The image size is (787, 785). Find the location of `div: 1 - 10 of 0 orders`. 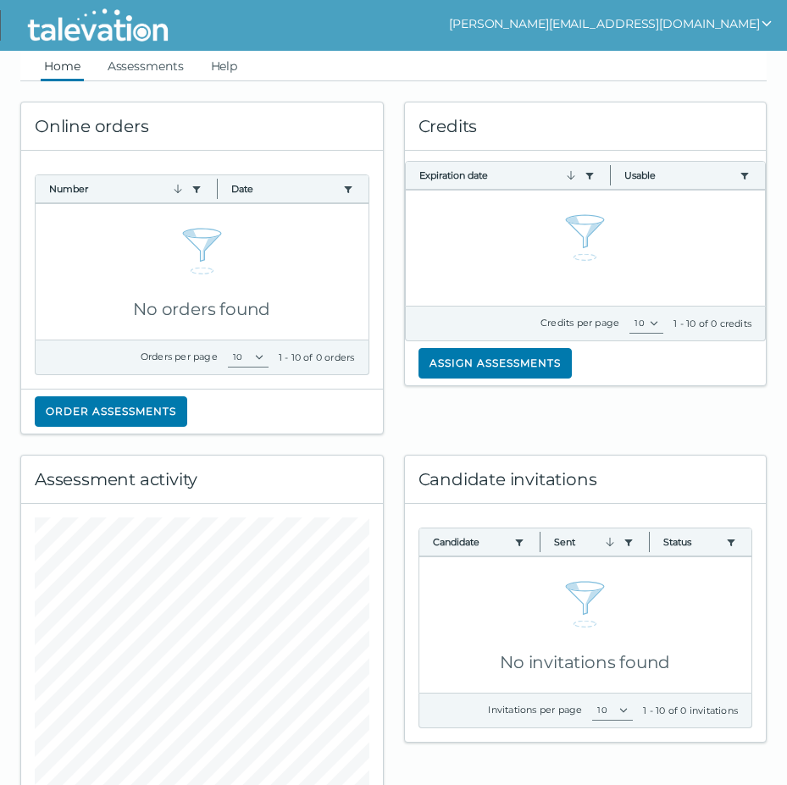

div: 1 - 10 of 0 orders is located at coordinates (317, 357).